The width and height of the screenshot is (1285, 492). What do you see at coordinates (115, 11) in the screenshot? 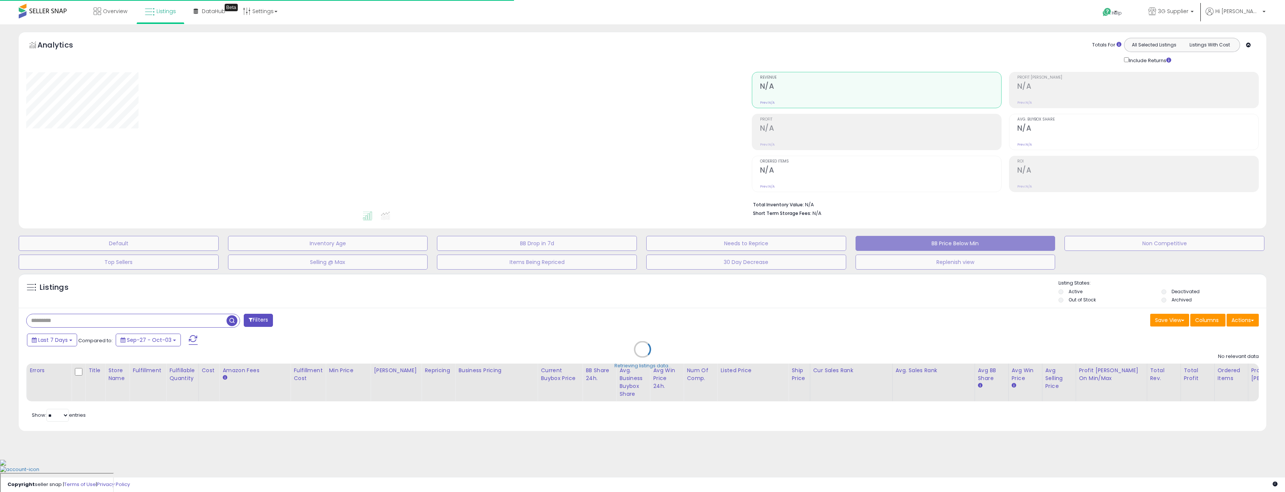
I see `span: Overview` at bounding box center [115, 11].